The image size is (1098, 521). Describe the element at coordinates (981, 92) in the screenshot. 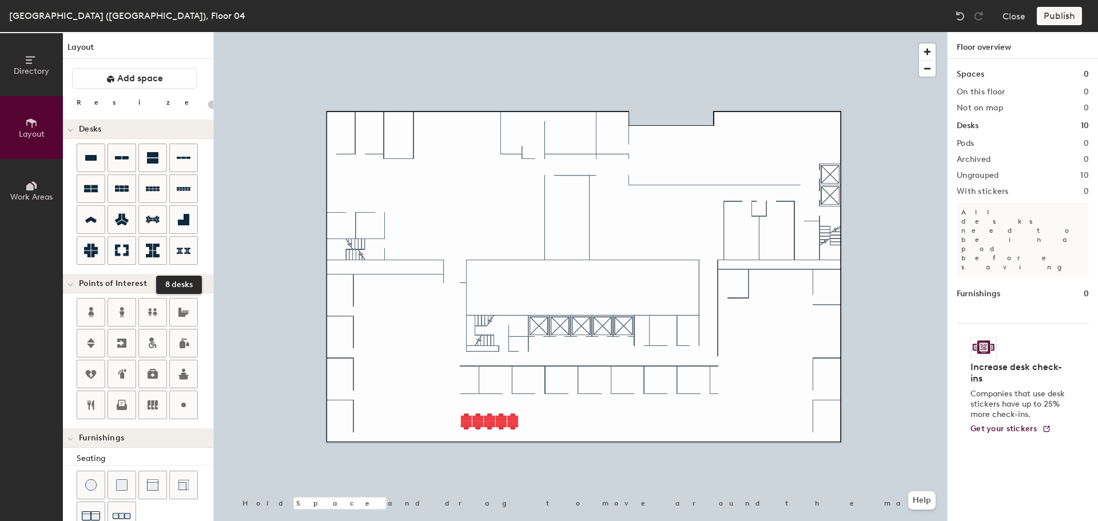

I see `h2: On this floor` at that location.